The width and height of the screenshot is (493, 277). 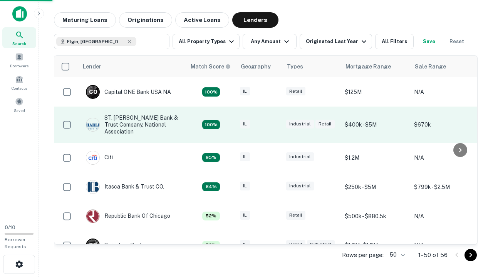 I want to click on span: Contacts, so click(x=19, y=88).